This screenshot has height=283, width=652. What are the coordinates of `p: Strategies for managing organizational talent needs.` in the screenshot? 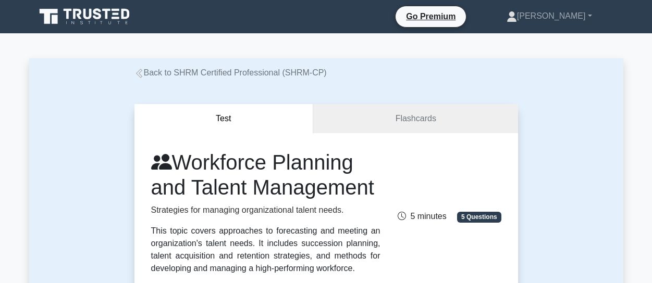 It's located at (266, 211).